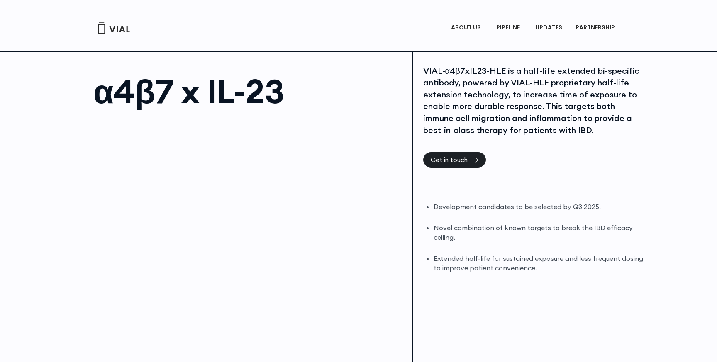 The image size is (717, 362). Describe the element at coordinates (539, 207) in the screenshot. I see `li: Development candidates to be selected by Q3 2025.` at that location.